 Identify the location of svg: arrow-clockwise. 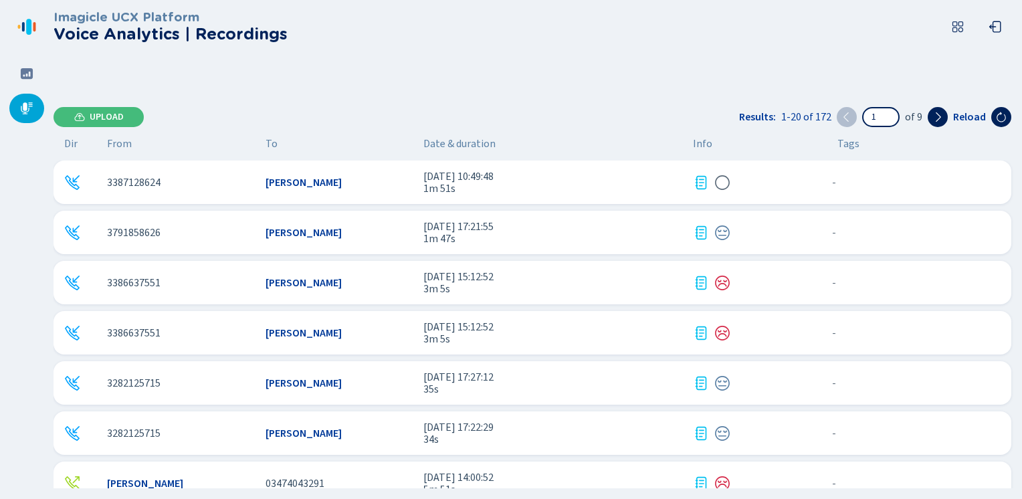
(1001, 117).